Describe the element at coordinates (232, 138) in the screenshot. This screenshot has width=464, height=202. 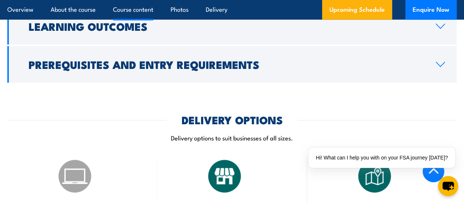
I see `p: Delivery options to suit businesses of all sizes.` at that location.